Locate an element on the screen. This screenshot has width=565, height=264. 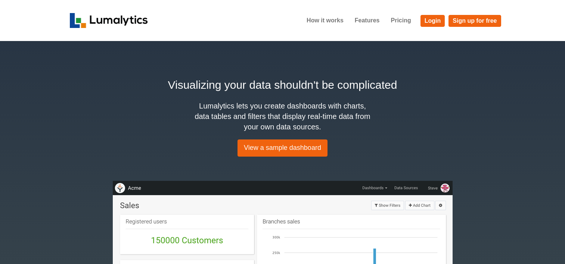
a: Features is located at coordinates (367, 21).